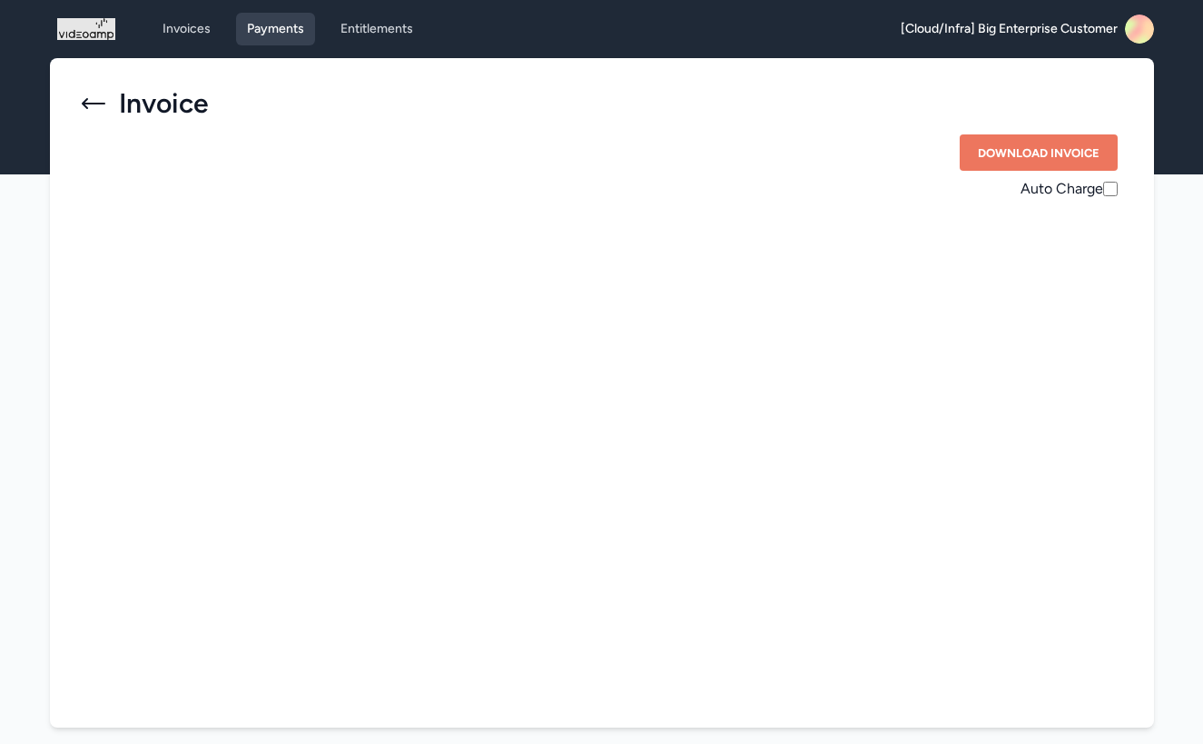  Describe the element at coordinates (275, 29) in the screenshot. I see `a: Payments` at that location.